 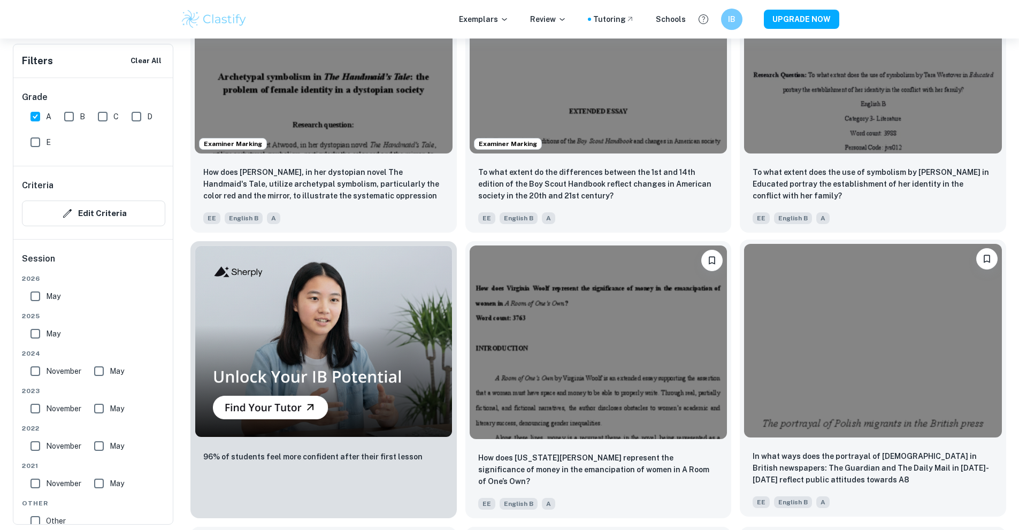 I want to click on span: 2026, so click(x=94, y=279).